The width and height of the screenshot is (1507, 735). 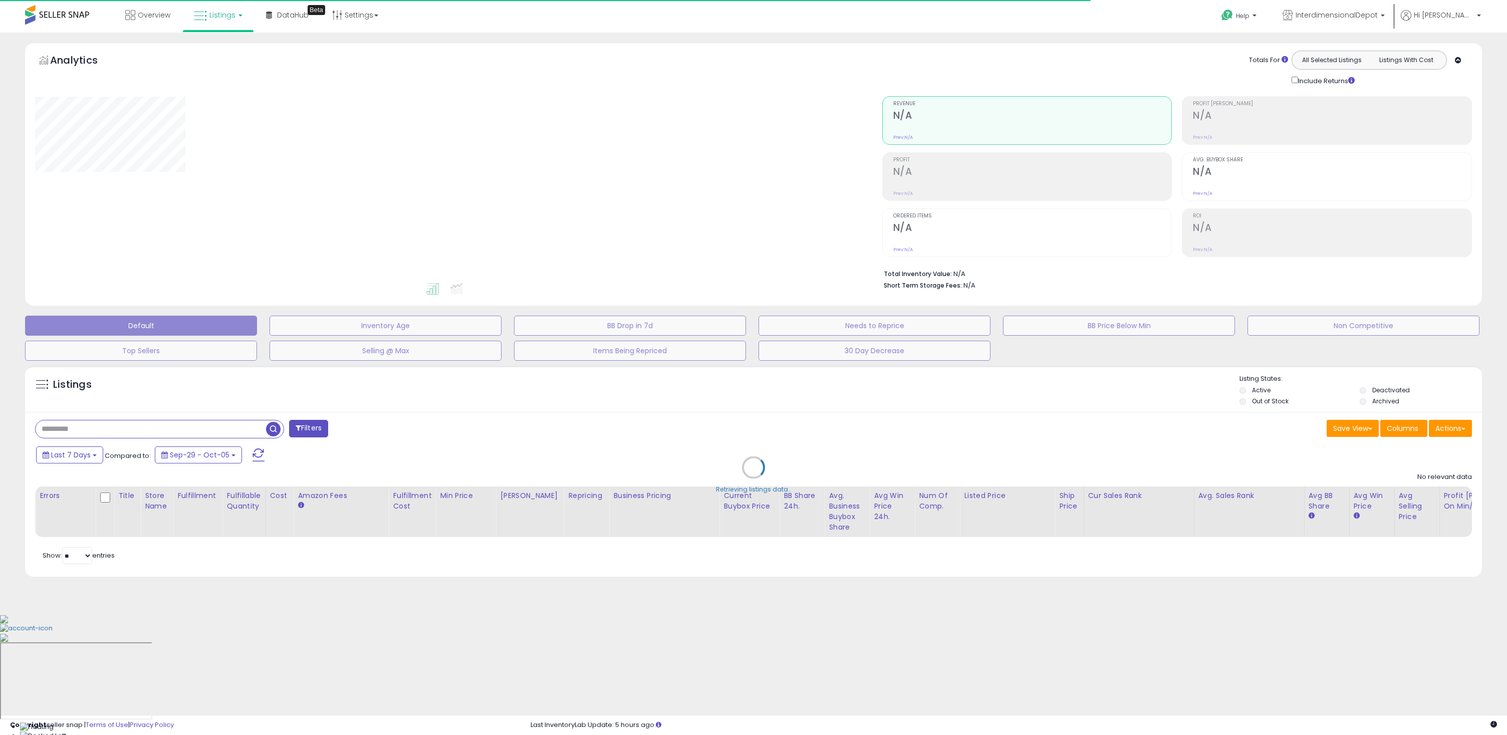 I want to click on span: Revenue, so click(x=1033, y=104).